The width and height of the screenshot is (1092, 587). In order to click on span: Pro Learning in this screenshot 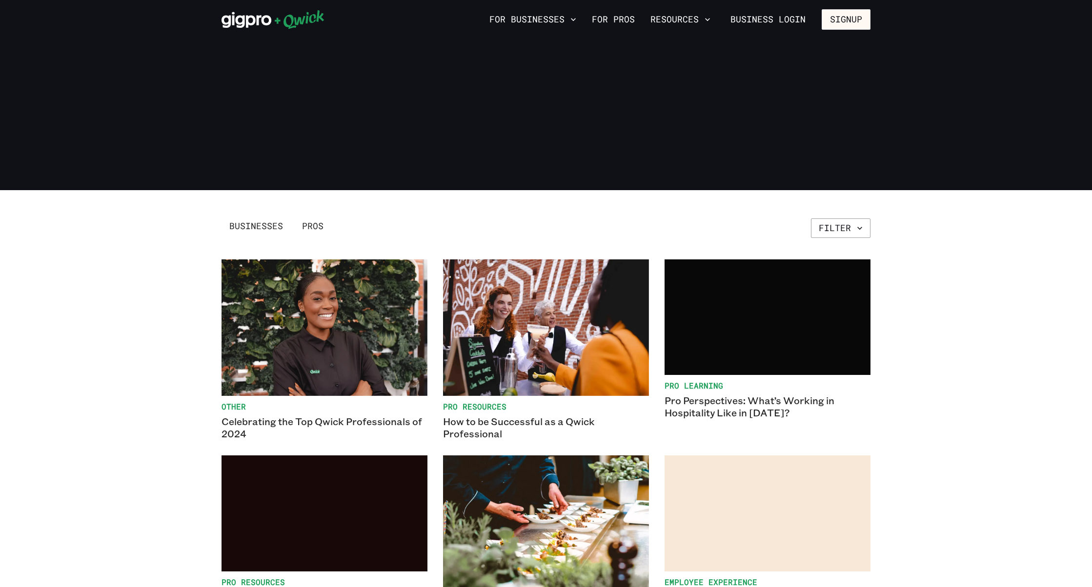, I will do `click(767, 386)`.